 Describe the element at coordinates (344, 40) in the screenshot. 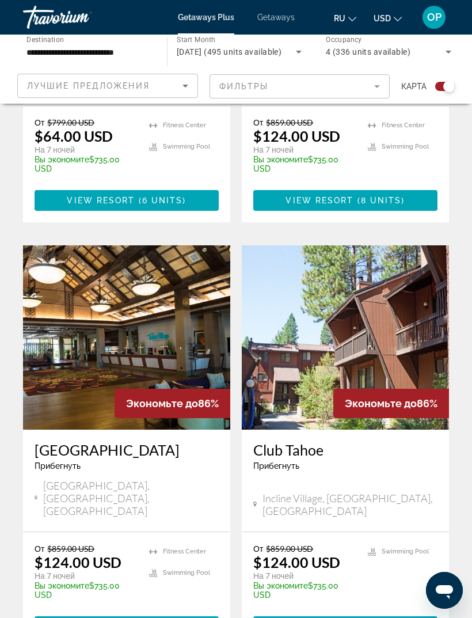

I see `span: Occupancy` at that location.